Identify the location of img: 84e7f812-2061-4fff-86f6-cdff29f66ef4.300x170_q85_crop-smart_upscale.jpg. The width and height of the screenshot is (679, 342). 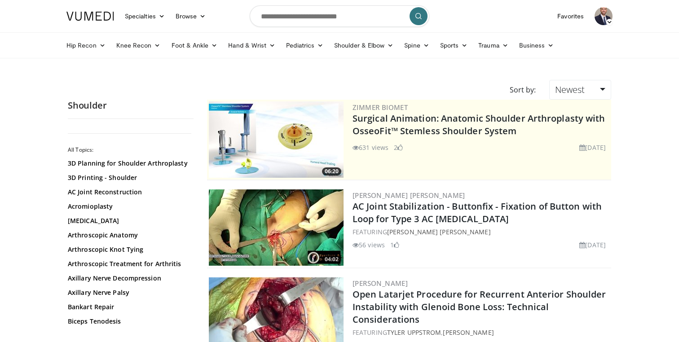
(276, 140).